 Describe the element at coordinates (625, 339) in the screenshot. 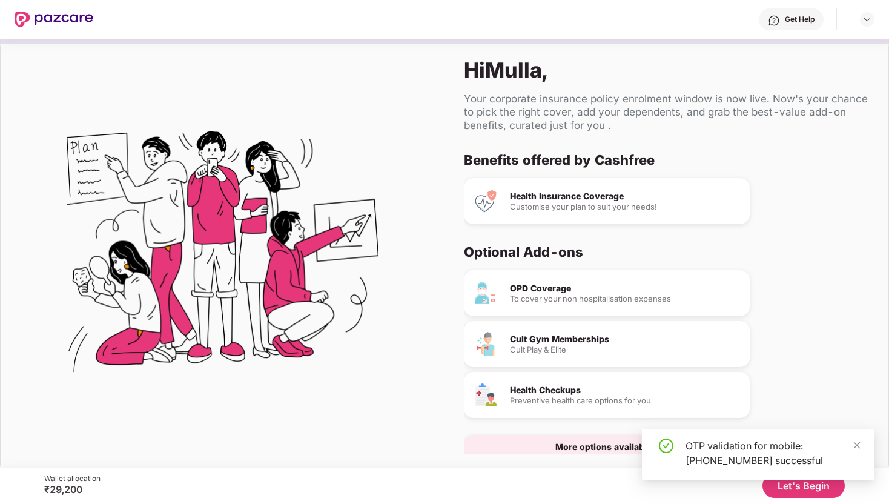

I see `div: Cult Gym Memberships` at that location.